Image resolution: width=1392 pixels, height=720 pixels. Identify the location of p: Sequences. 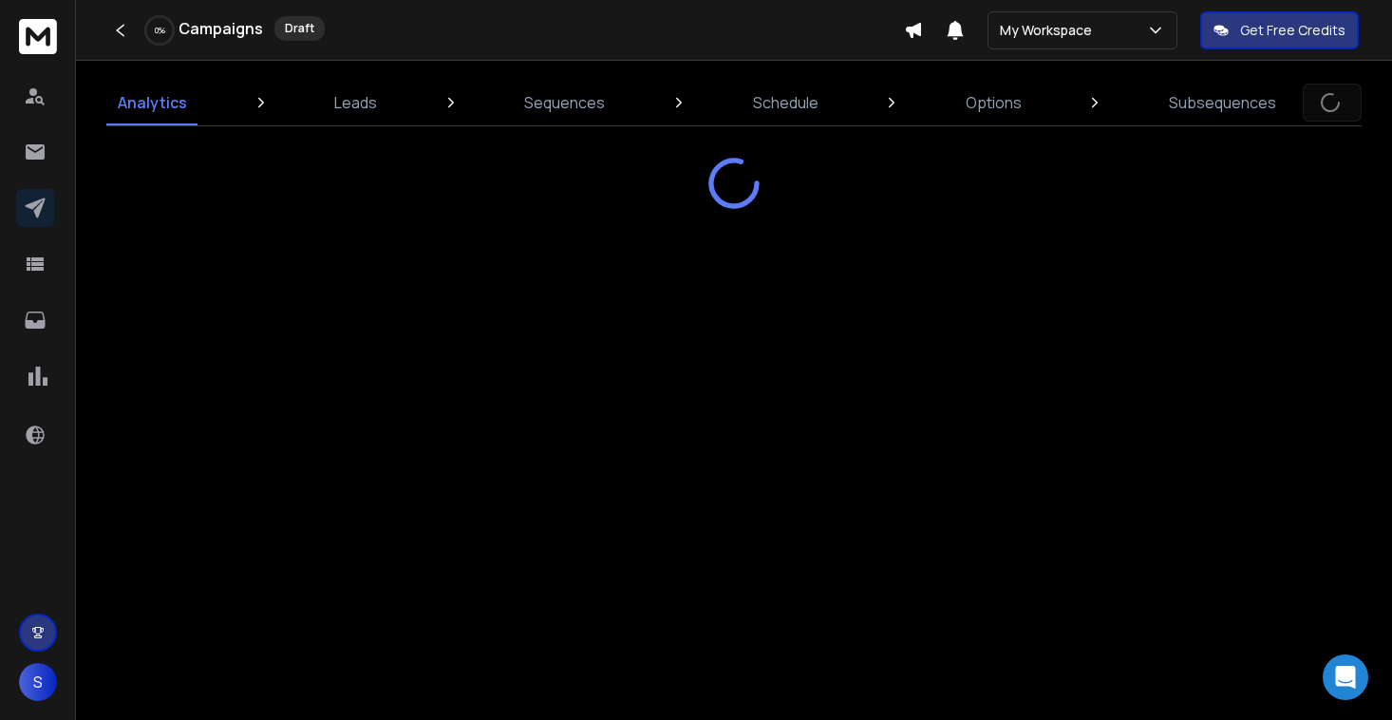
(564, 103).